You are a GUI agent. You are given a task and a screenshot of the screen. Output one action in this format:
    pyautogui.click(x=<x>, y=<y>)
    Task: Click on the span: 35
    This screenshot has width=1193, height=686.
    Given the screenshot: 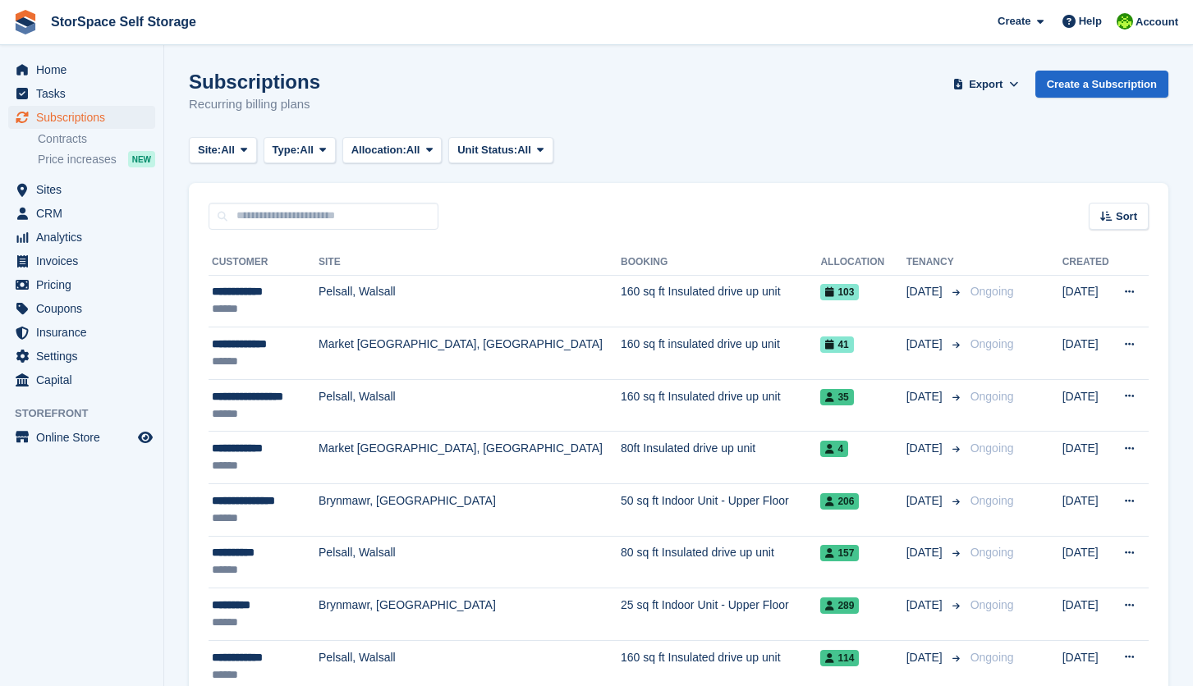 What is the action you would take?
    pyautogui.click(x=836, y=397)
    